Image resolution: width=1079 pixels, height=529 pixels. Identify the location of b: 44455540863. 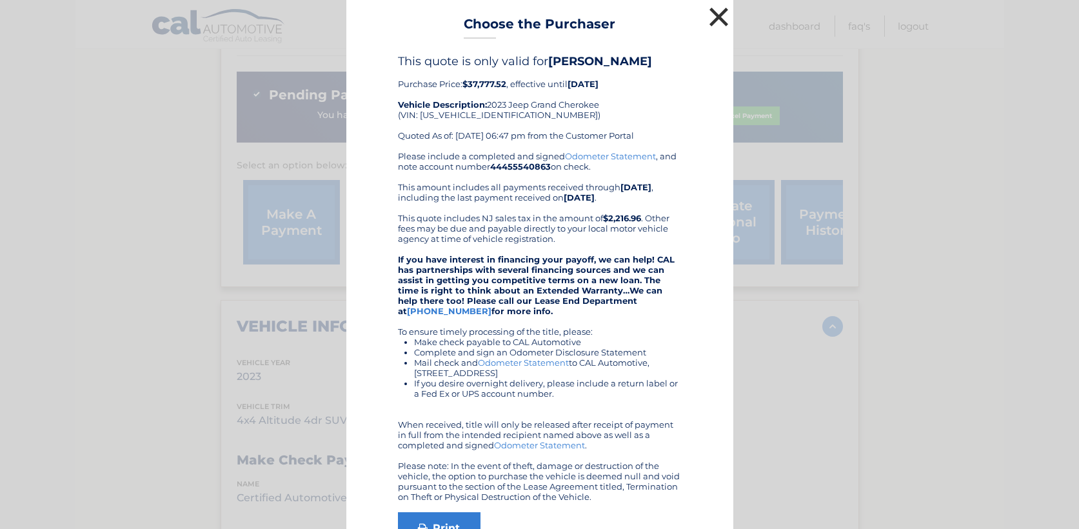
(520, 166).